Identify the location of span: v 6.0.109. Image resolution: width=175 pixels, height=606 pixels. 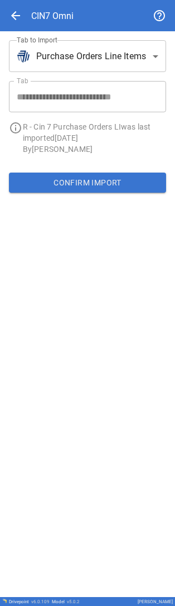
(40, 601).